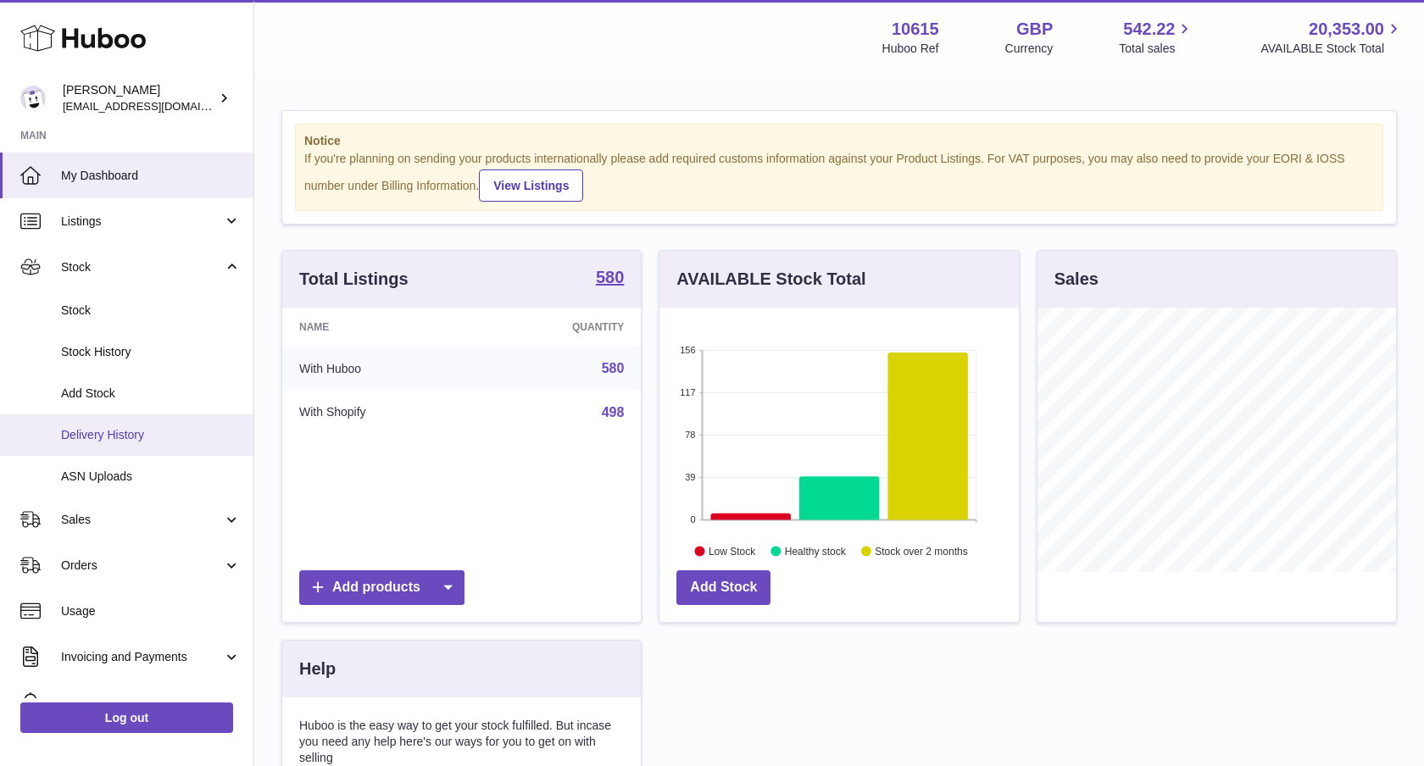 The height and width of the screenshot is (766, 1424). Describe the element at coordinates (921, 551) in the screenshot. I see `text: Stock over 2 months` at that location.